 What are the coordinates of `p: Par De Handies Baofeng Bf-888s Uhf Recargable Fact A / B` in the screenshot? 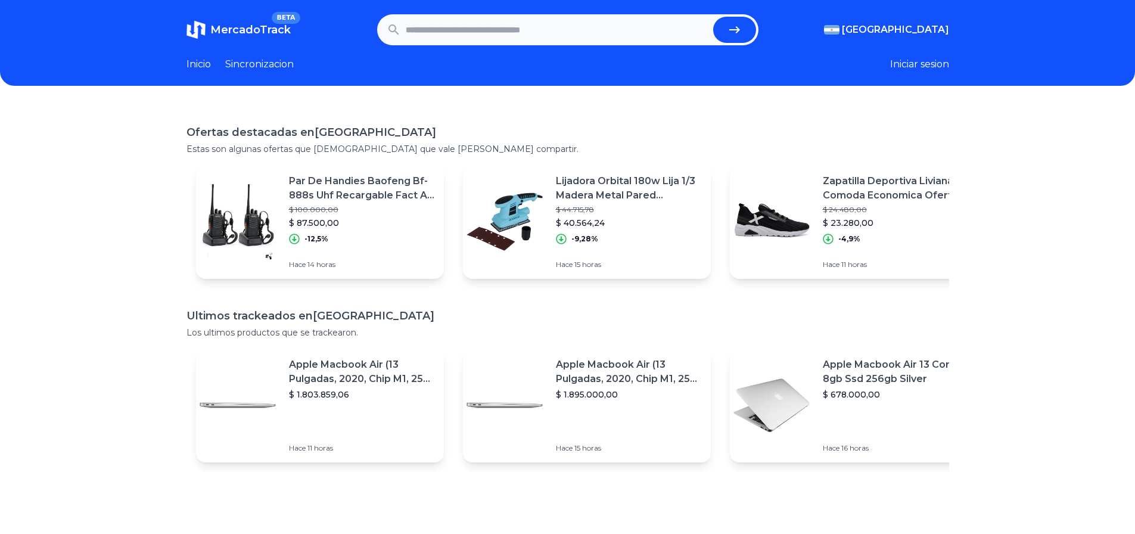 It's located at (362, 188).